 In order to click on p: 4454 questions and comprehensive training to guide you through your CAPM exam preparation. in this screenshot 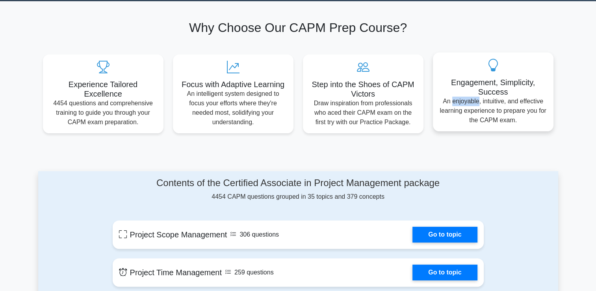, I will do `click(103, 113)`.